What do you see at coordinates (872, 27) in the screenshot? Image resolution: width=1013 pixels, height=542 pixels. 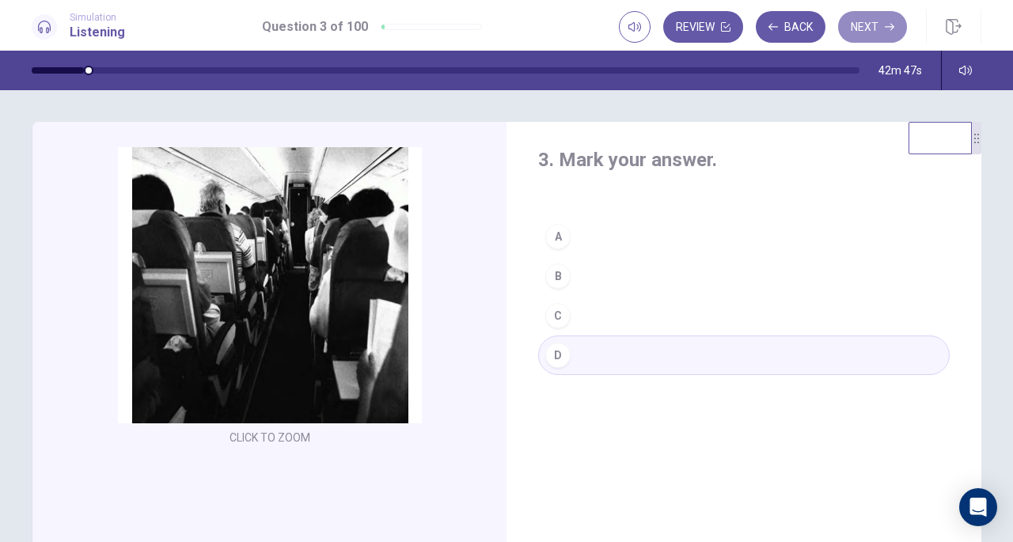 I see `button: Next` at bounding box center [872, 27].